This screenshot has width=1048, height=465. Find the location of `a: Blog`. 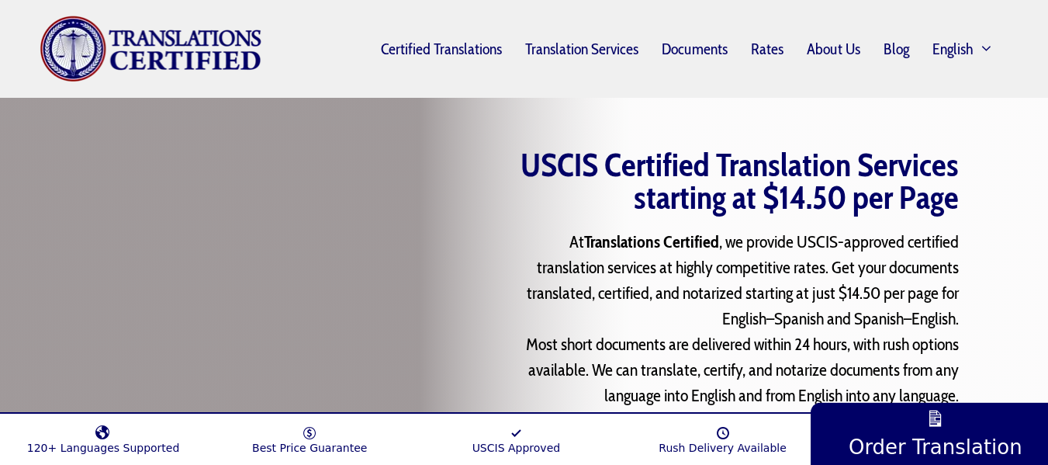

a: Blog is located at coordinates (896, 49).